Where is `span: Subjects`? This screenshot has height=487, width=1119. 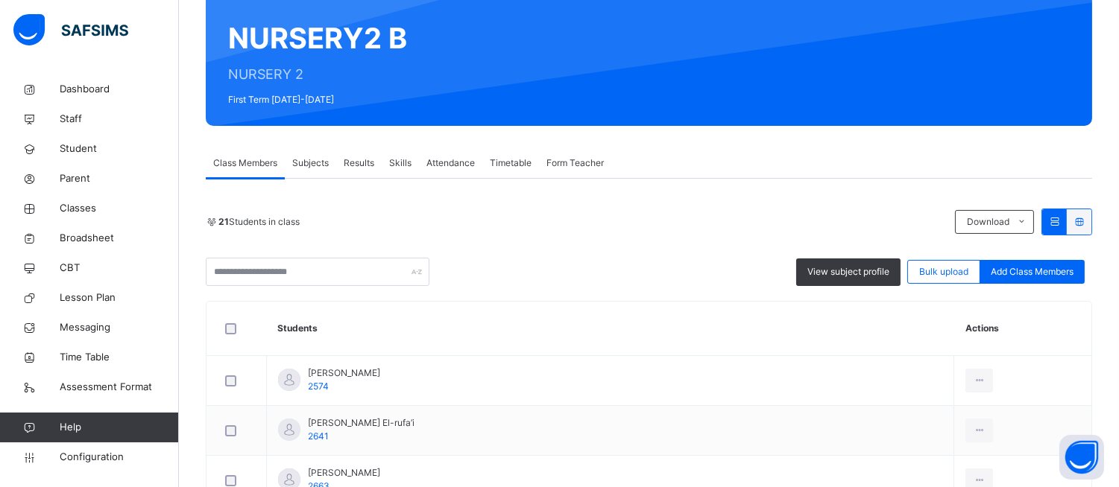
span: Subjects is located at coordinates (310, 163).